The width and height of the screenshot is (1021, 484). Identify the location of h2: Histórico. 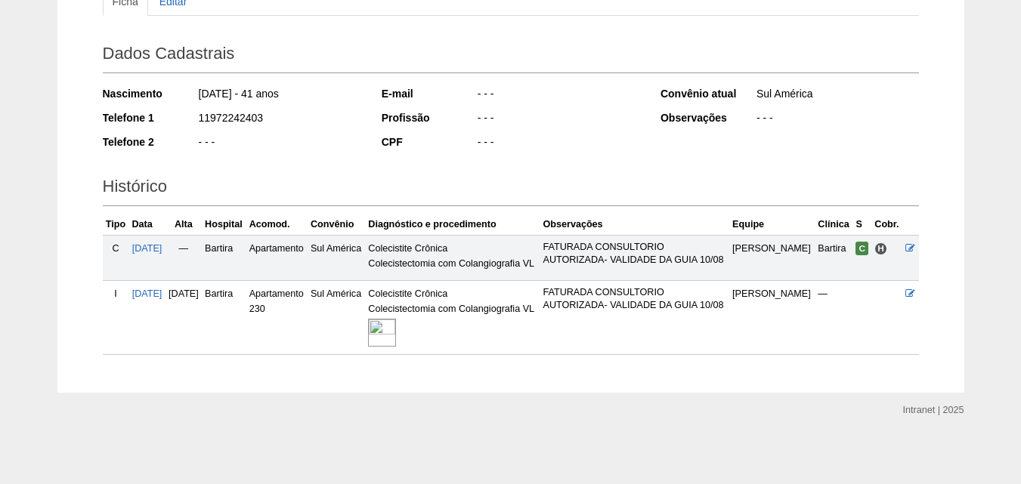
(511, 189).